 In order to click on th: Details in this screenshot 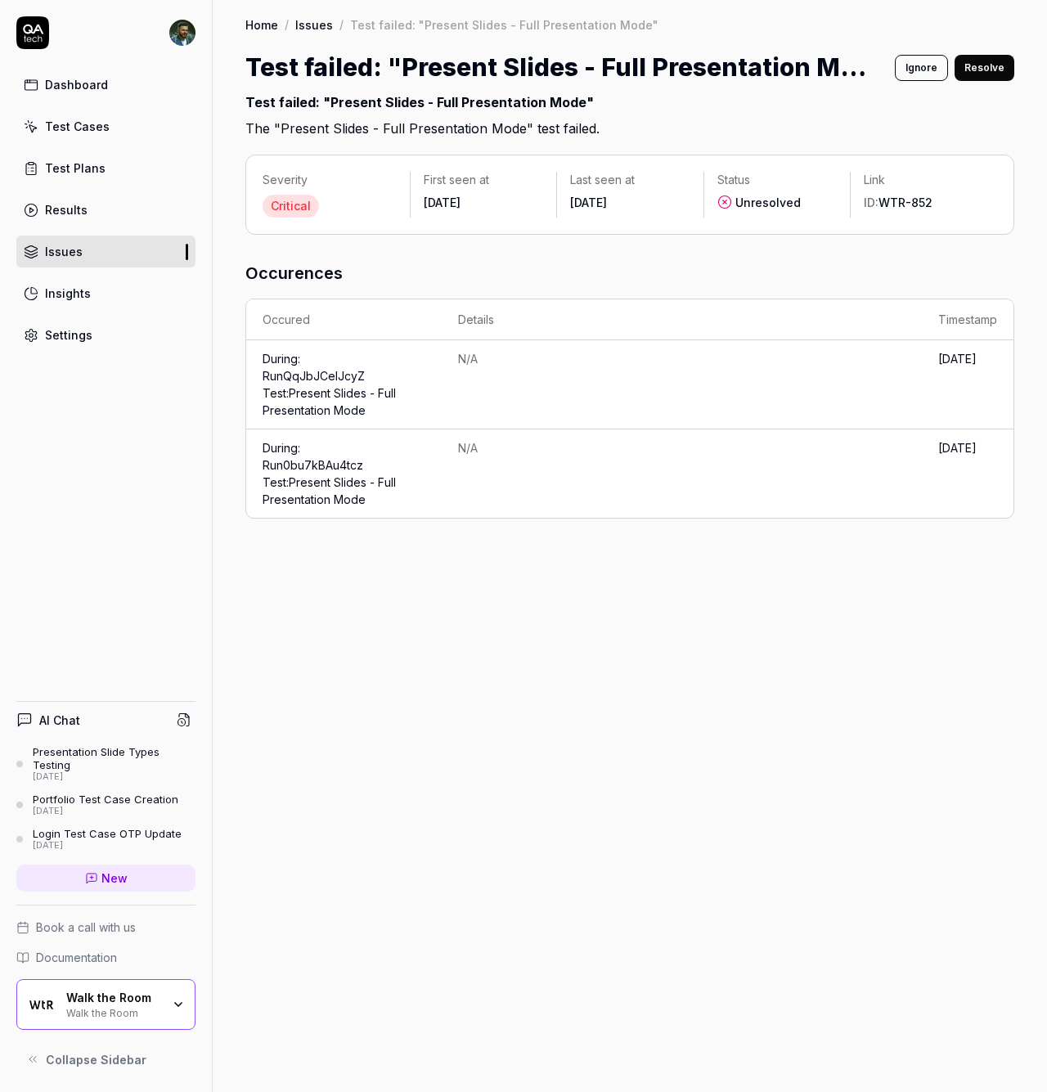, I will do `click(681, 320)`.